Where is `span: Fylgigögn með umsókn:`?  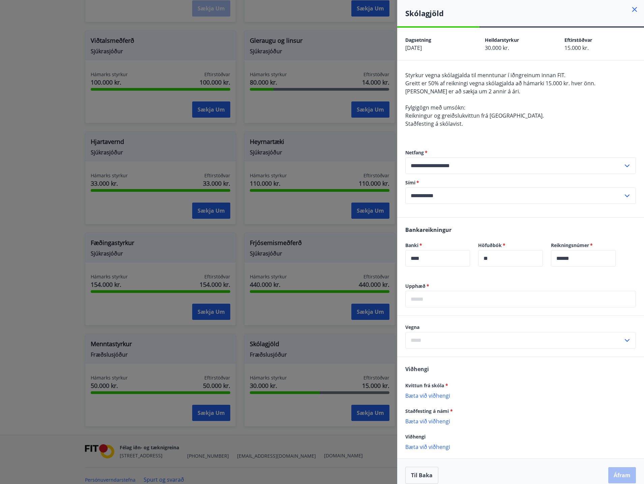 span: Fylgigögn með umsókn: is located at coordinates (436, 108).